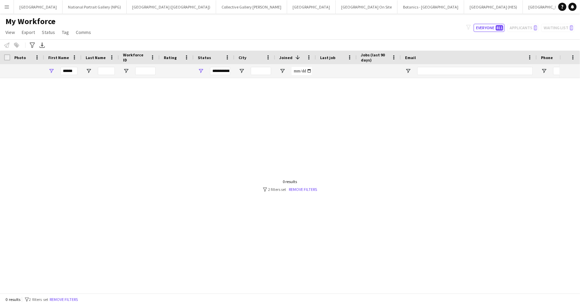  I want to click on span: Photo, so click(20, 57).